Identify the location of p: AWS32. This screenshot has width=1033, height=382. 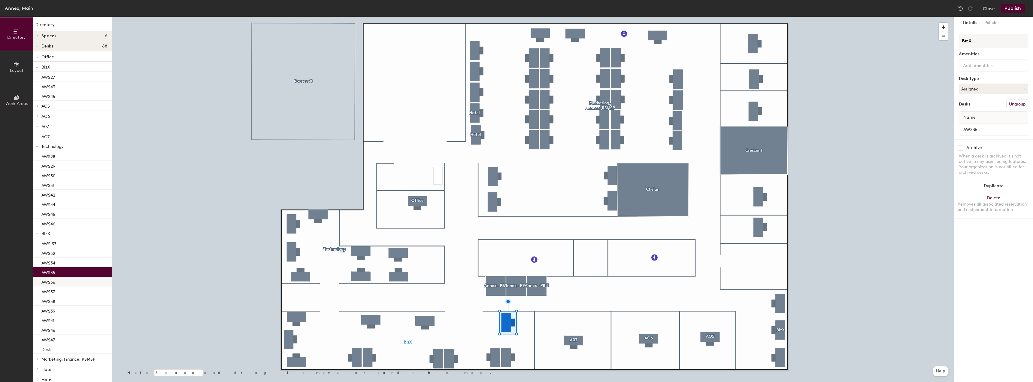
(48, 252).